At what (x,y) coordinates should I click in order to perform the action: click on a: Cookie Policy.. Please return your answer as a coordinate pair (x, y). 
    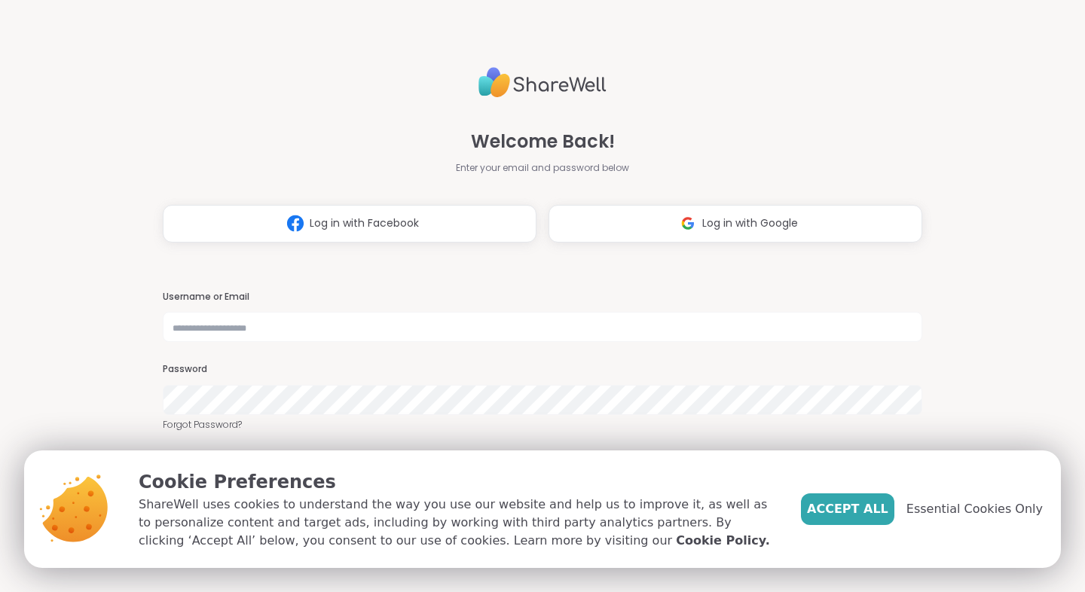
    Looking at the image, I should click on (723, 541).